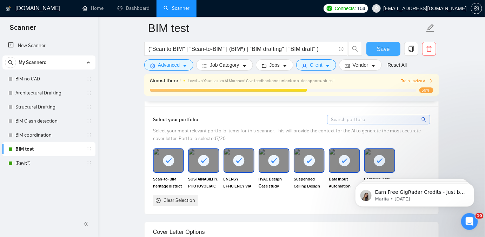  Describe the element at coordinates (204, 183) in the screenshot. I see `span: SUSTAINABILITY. PHOTOVOLTAIC PANELS` at that location.